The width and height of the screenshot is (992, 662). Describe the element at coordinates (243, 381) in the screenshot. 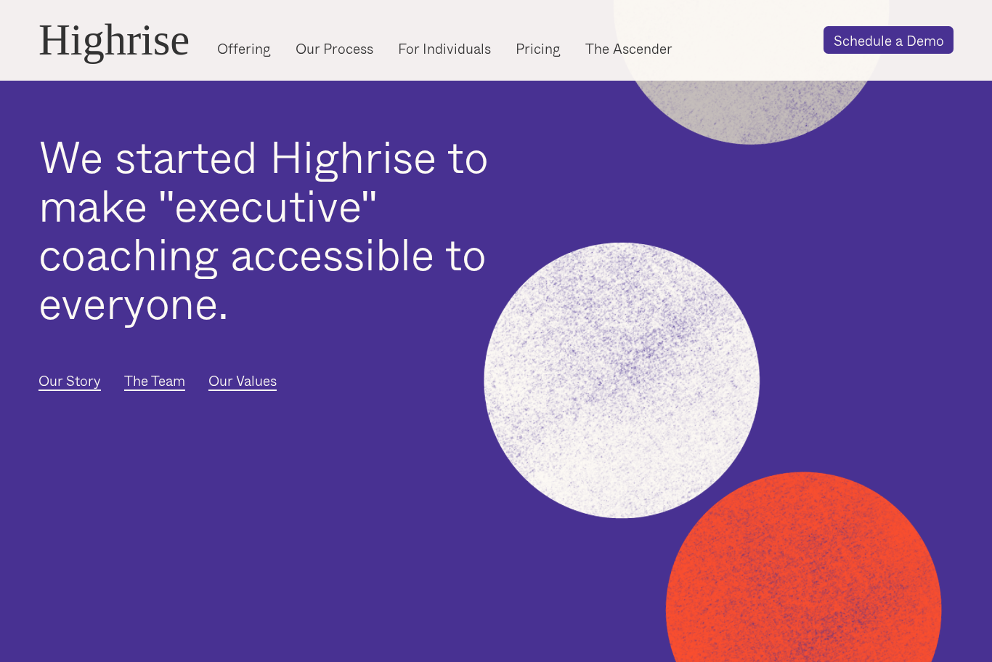

I see `a: Our Values` at that location.